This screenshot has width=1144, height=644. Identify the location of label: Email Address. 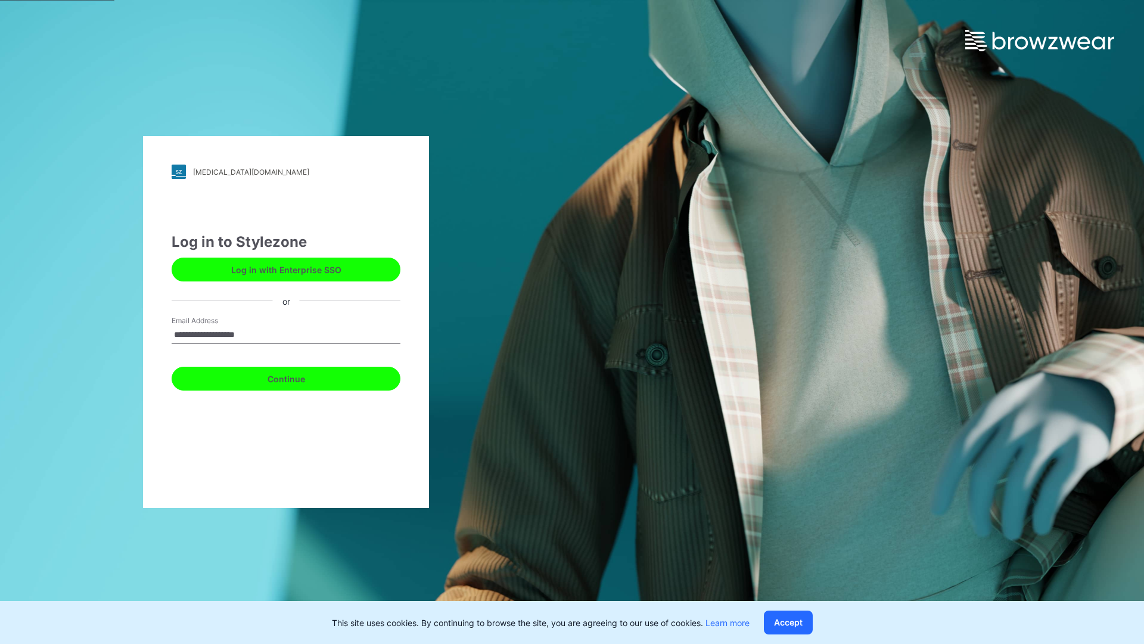
(213, 321).